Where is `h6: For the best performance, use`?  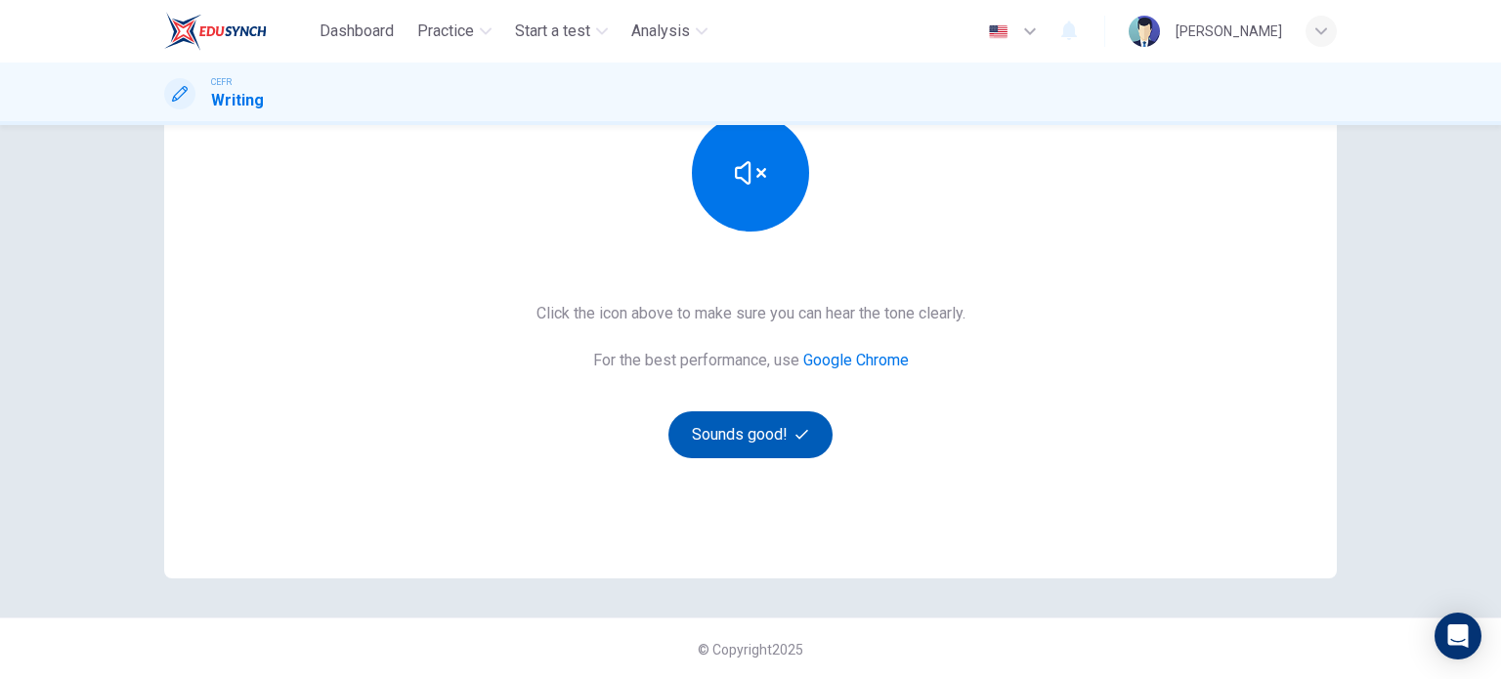 h6: For the best performance, use is located at coordinates (751, 361).